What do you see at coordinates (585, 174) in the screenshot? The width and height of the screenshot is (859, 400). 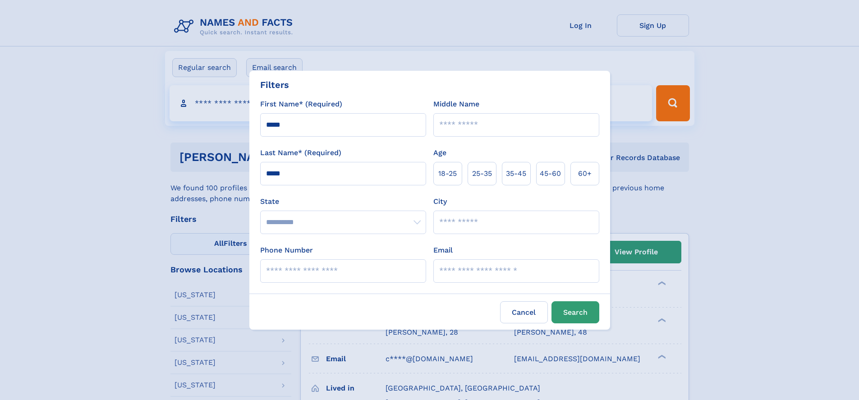 I see `span: 60+` at bounding box center [585, 174].